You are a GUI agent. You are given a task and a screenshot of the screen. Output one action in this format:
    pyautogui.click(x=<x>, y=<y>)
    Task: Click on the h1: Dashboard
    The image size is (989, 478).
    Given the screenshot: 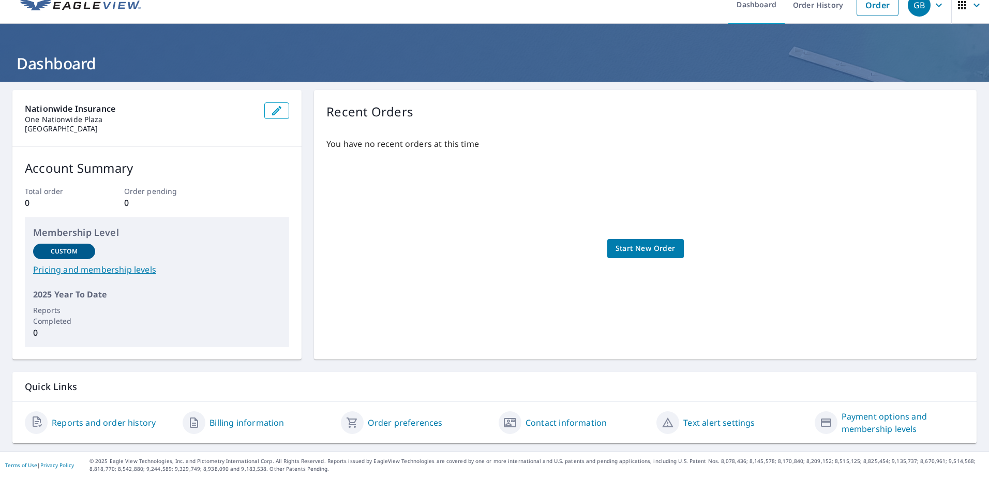 What is the action you would take?
    pyautogui.click(x=495, y=63)
    